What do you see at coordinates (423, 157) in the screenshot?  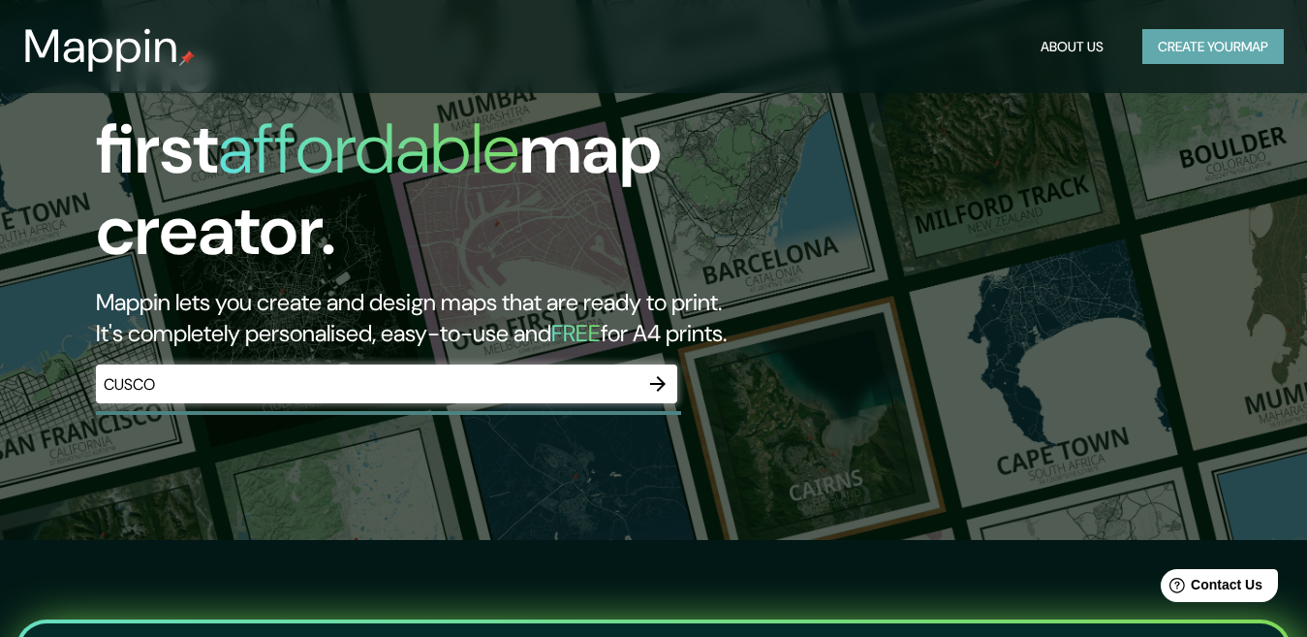 I see `h1: The first map creator.` at bounding box center [423, 157].